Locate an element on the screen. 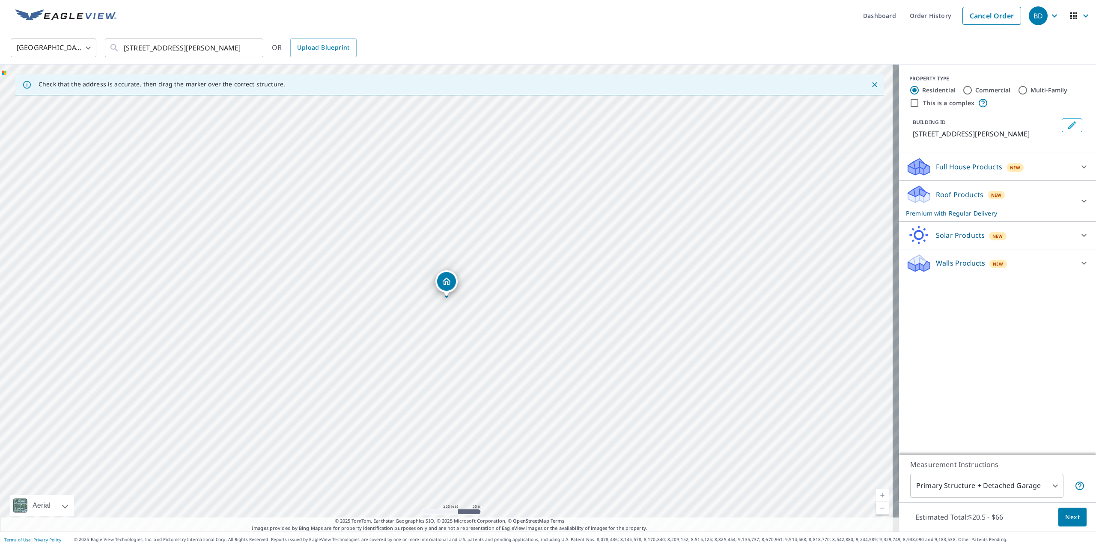 The height and width of the screenshot is (547, 1096). p: Measurement Instructions is located at coordinates (997, 465).